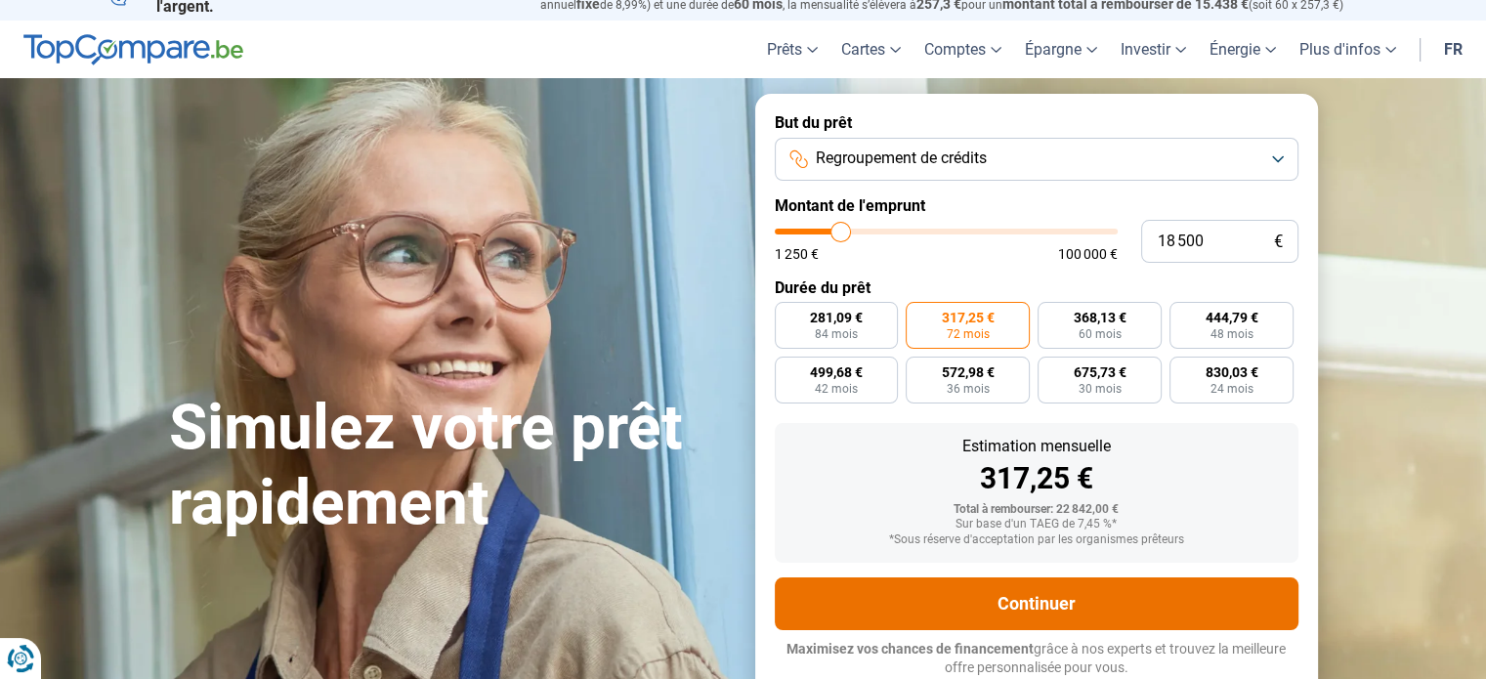 The image size is (1486, 679). Describe the element at coordinates (1036, 205) in the screenshot. I see `label: Montant de l'emprunt` at that location.